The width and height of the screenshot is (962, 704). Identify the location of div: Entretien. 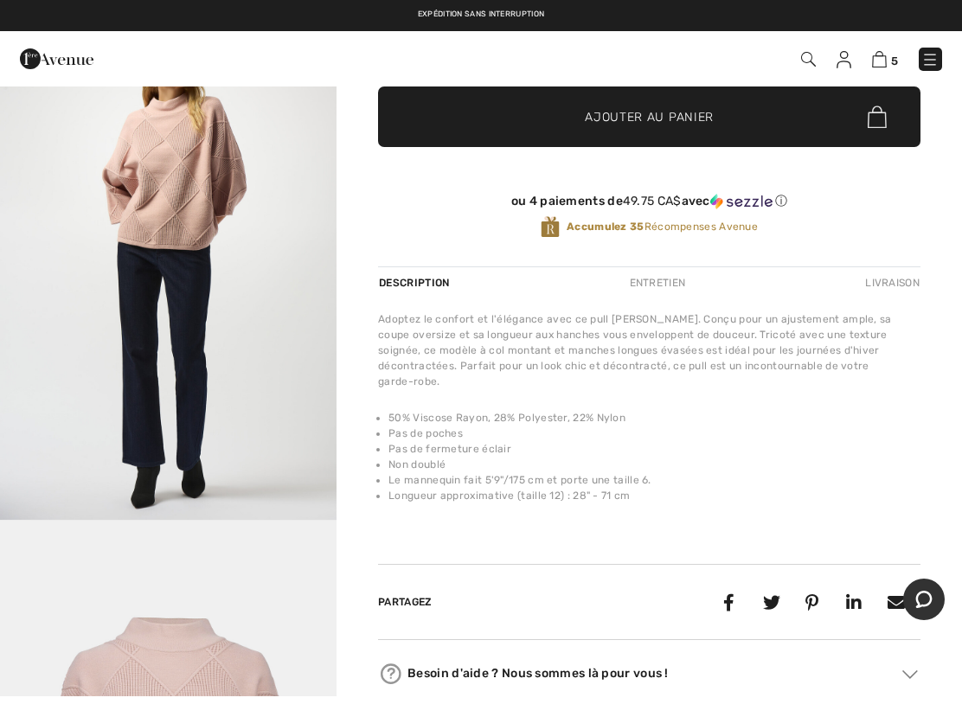
(657, 283).